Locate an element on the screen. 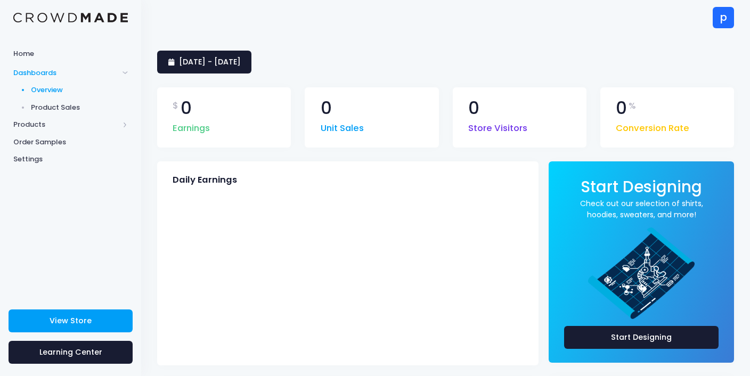 The height and width of the screenshot is (376, 750). span: Home is located at coordinates (70, 54).